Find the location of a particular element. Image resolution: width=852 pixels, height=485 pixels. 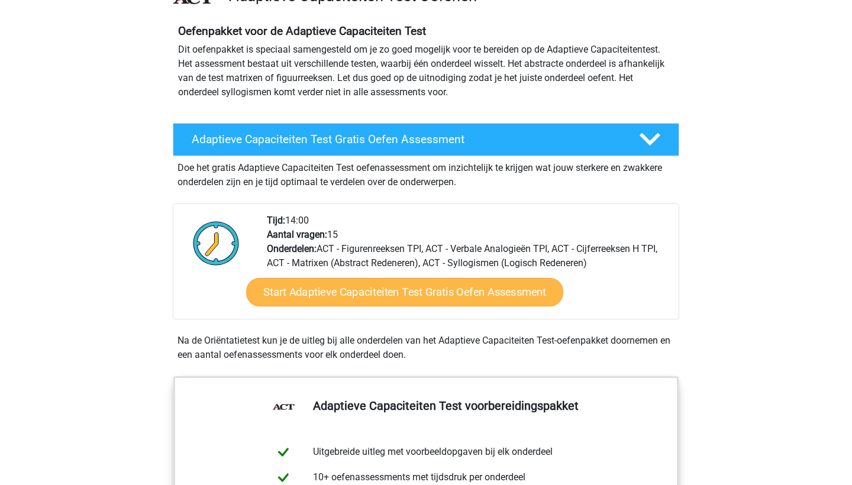

div: 14:00 15 ACT - Figurenreeksen TPI, ACT - Verbale Analogieën TPI, ACT - Cijferreeksen H TPI, ACT -... is located at coordinates (468, 266).